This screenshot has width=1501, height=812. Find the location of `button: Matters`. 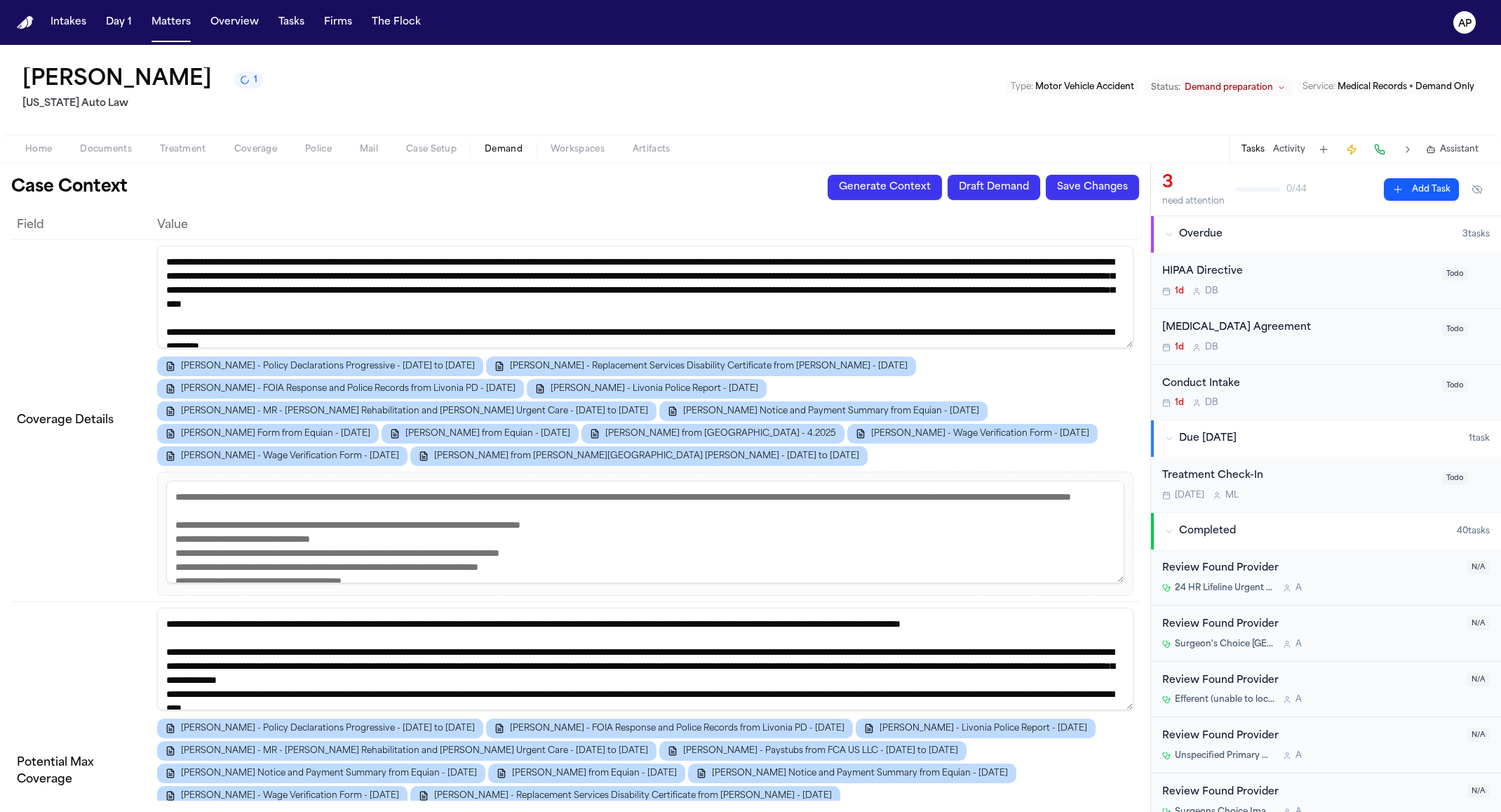

button: Matters is located at coordinates (172, 22).